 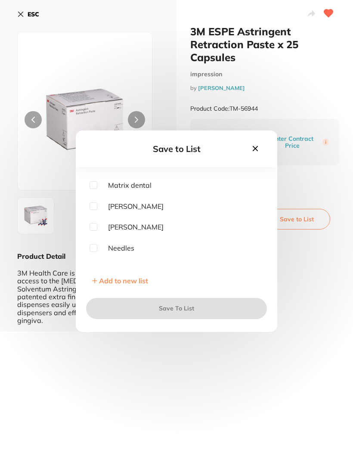 I want to click on span: Matrix dental, so click(x=125, y=185).